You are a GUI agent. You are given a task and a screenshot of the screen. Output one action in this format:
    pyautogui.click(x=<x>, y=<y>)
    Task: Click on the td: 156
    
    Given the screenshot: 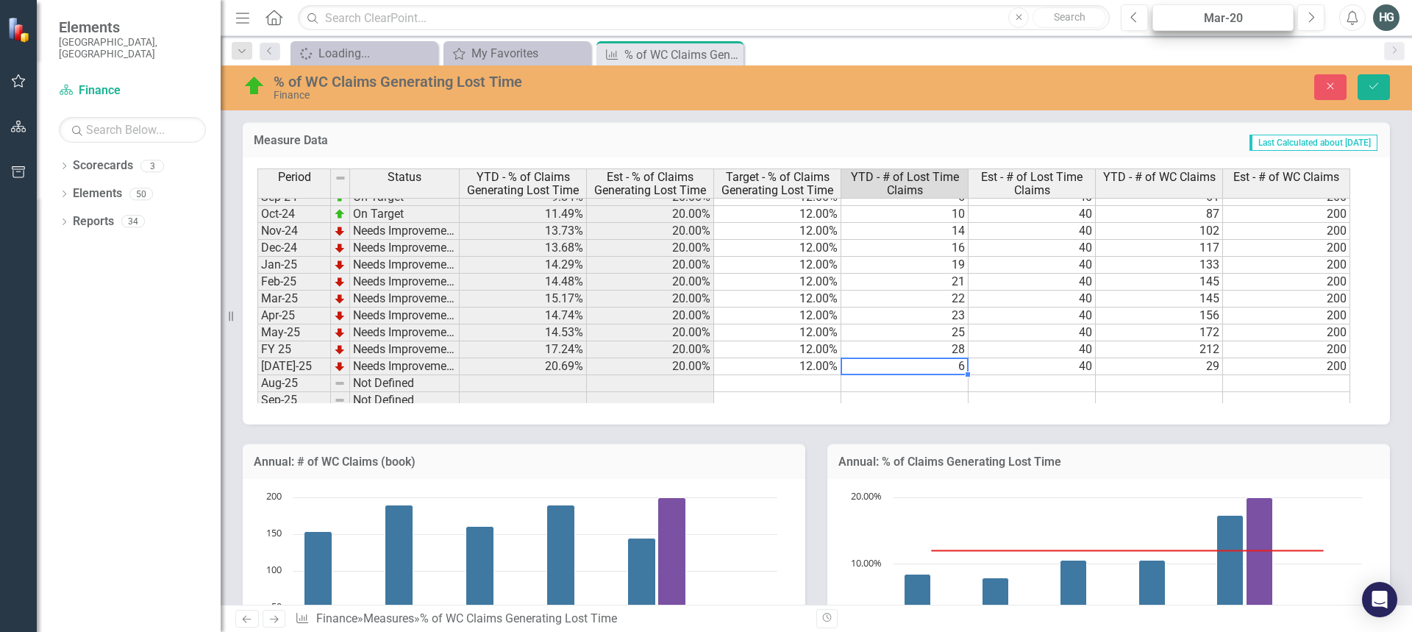 What is the action you would take?
    pyautogui.click(x=1159, y=315)
    